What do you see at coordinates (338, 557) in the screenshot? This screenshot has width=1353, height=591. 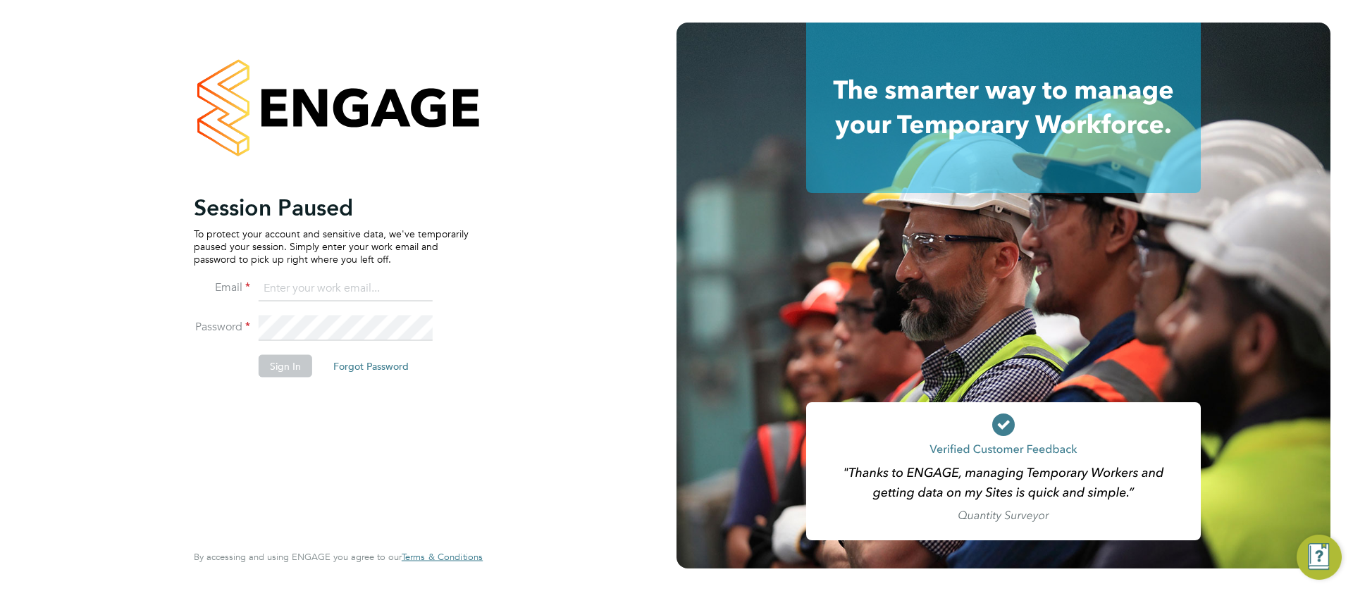 I see `span: By accessing and using ENGAGE you agree to our` at bounding box center [338, 557].